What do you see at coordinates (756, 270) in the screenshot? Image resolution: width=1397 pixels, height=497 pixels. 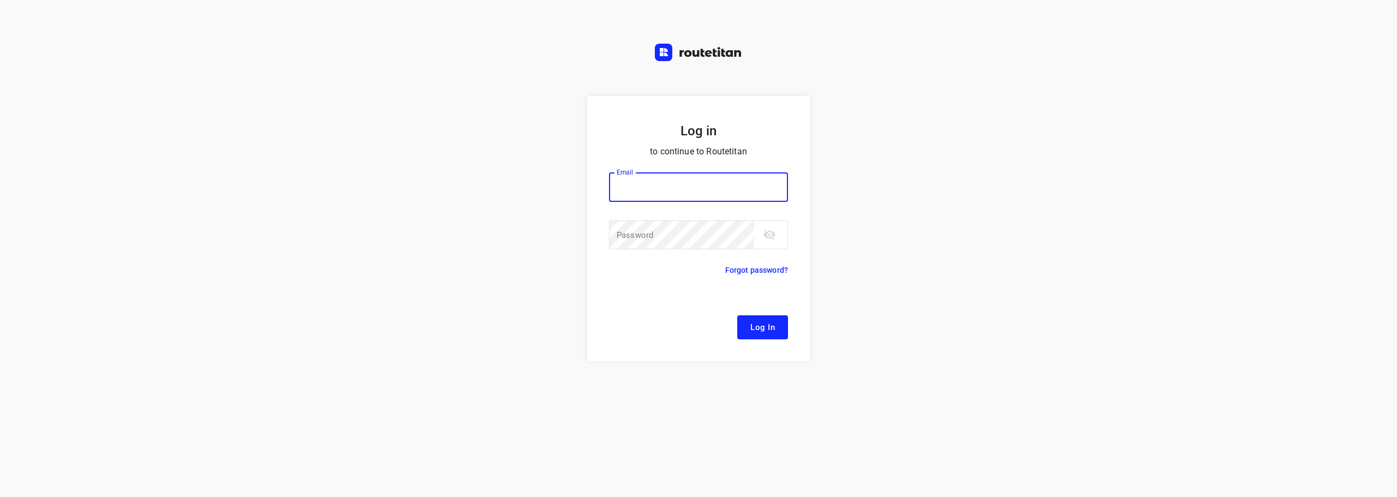 I see `p: Forgot password?` at bounding box center [756, 270].